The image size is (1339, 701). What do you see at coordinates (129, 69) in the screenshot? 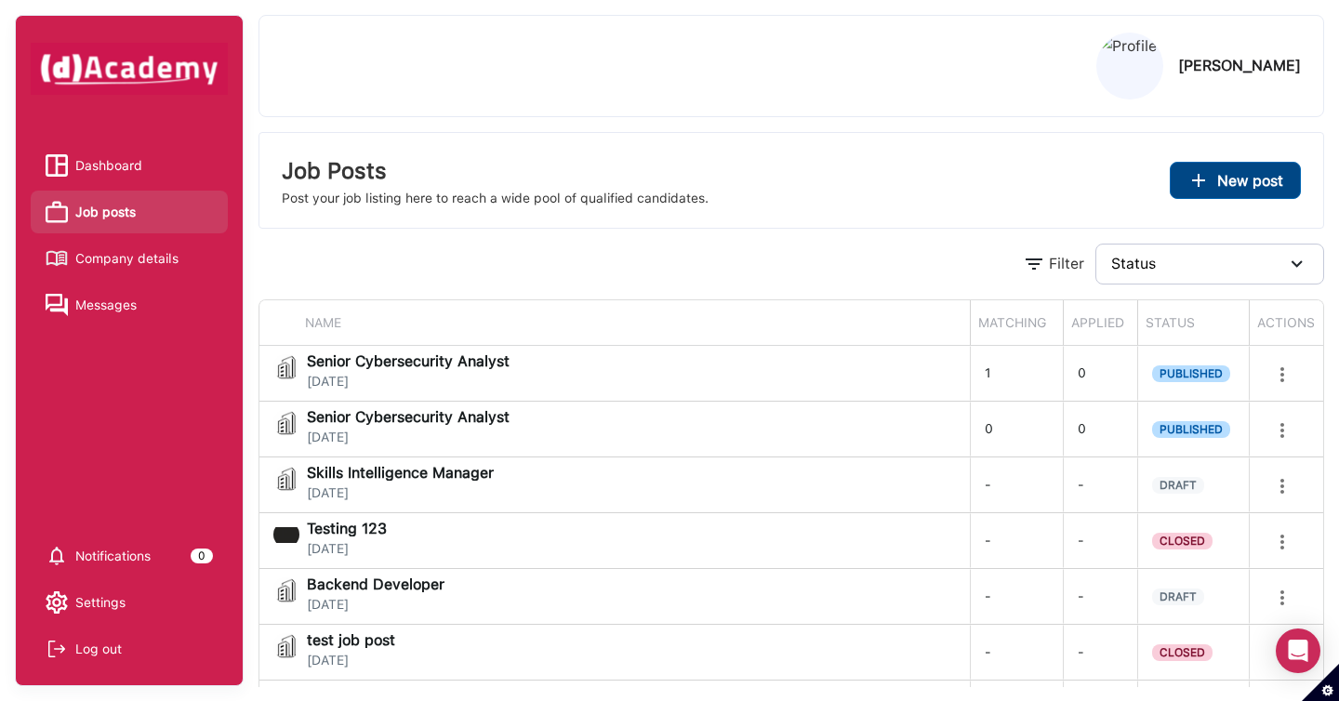
I see `img: dAcademy` at bounding box center [129, 69].